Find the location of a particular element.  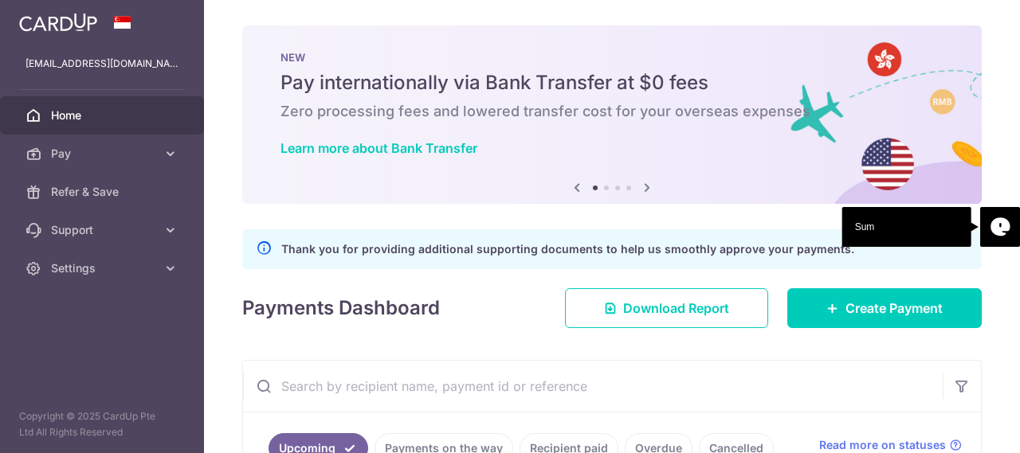

a: Read more on statuses is located at coordinates (890, 445).